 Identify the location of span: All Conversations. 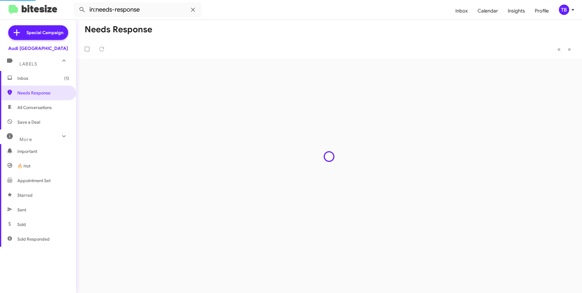
(34, 107).